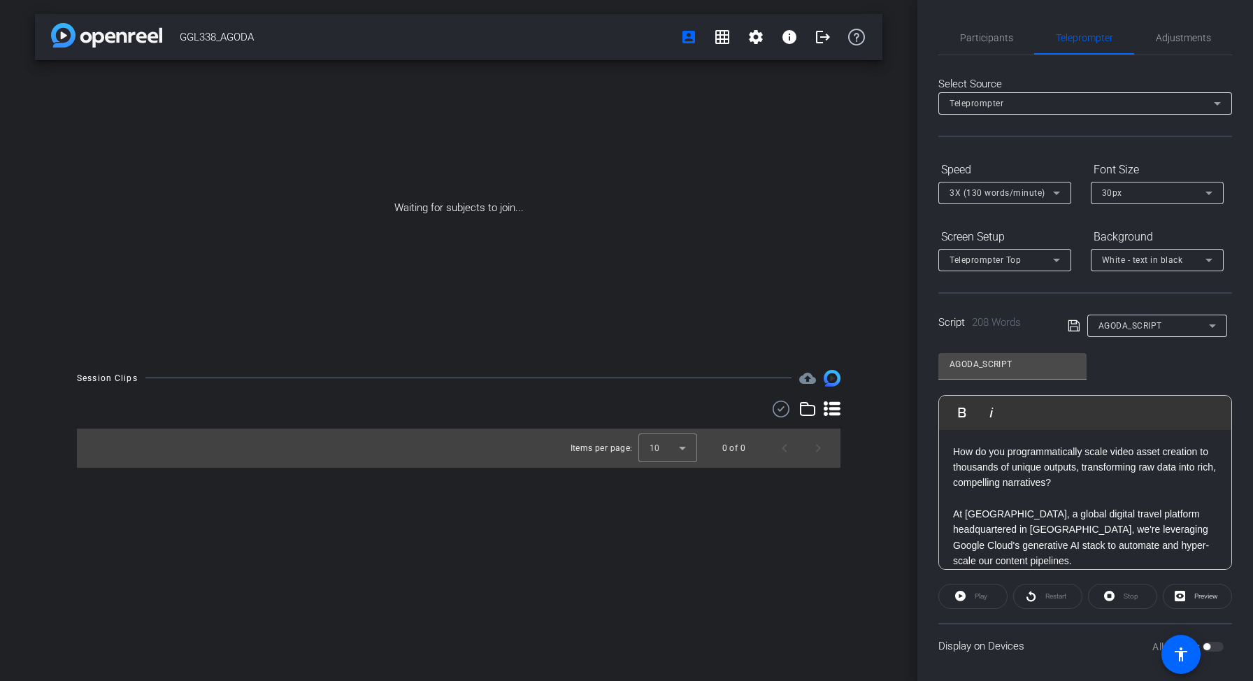 This screenshot has width=1253, height=681. Describe the element at coordinates (1157, 170) in the screenshot. I see `div: Font Size` at that location.